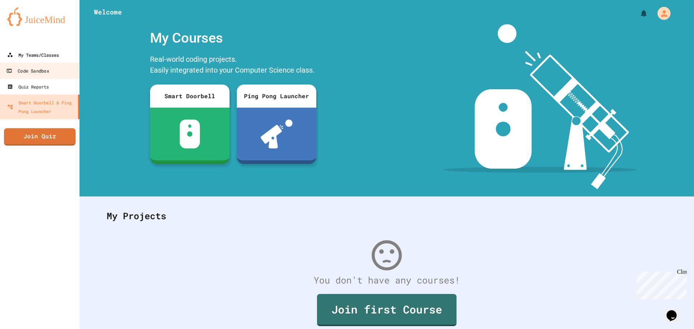  Describe the element at coordinates (33, 55) in the screenshot. I see `div: My Teams/Classes` at that location.